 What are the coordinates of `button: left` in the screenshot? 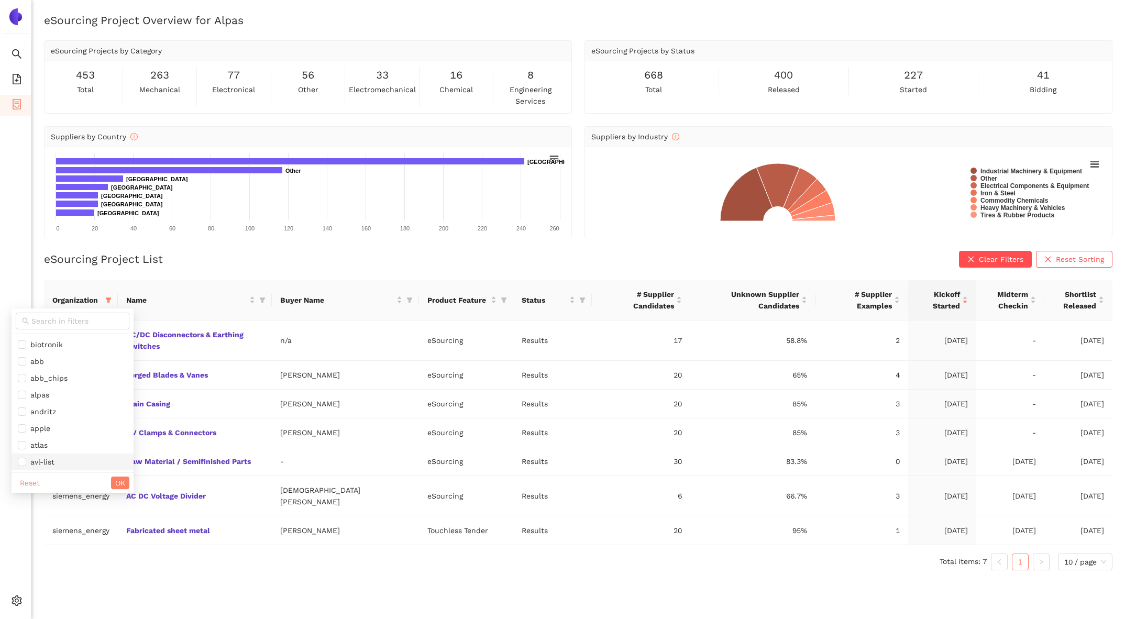 It's located at (1000, 562).